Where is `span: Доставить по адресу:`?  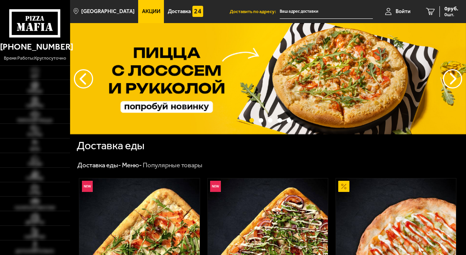
span: Доставить по адресу: is located at coordinates (255, 12).